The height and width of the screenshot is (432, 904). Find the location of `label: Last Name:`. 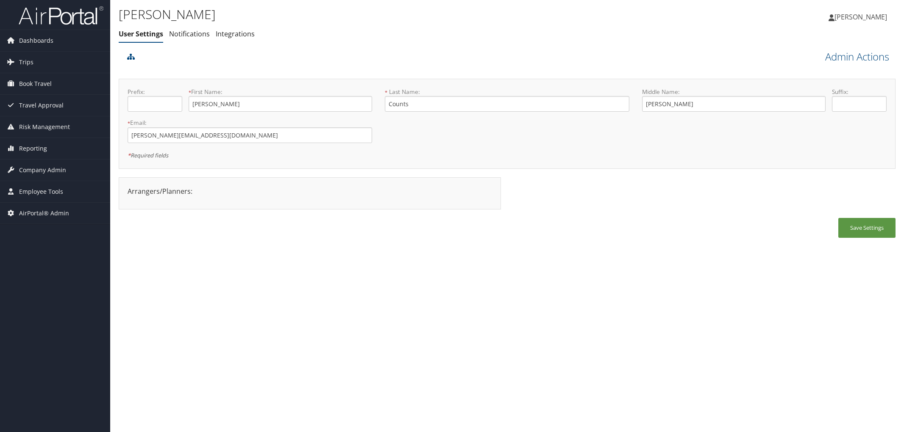

label: Last Name: is located at coordinates (507, 92).